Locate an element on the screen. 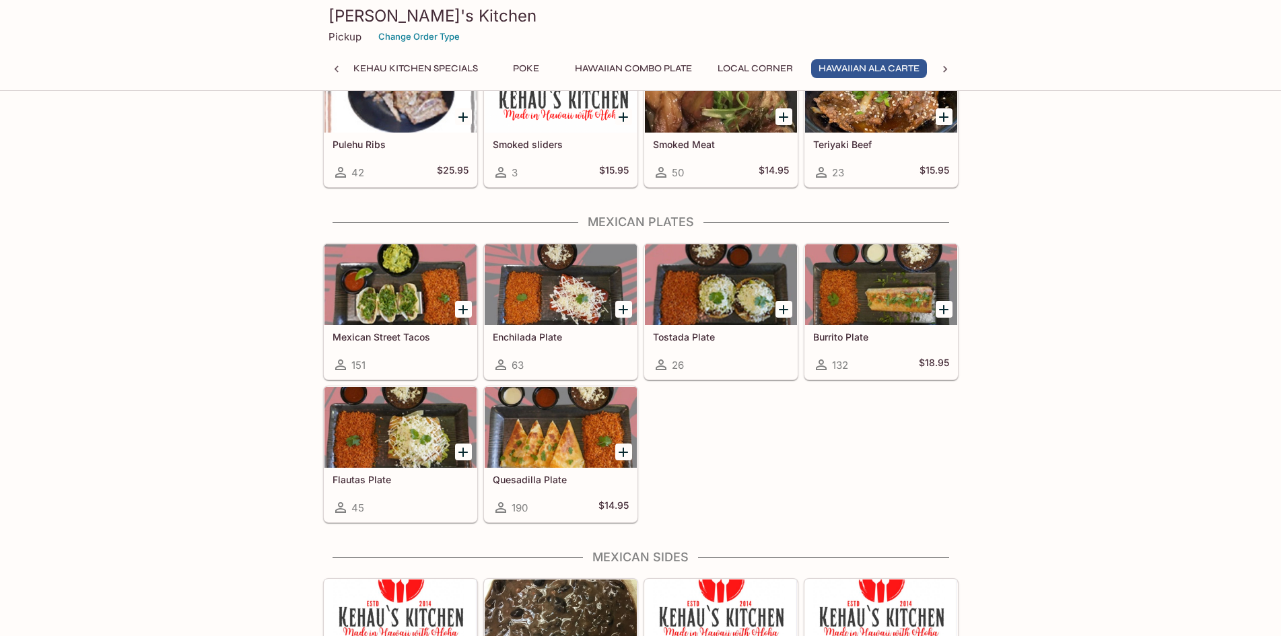  div: Smoked sliders is located at coordinates (561, 92).